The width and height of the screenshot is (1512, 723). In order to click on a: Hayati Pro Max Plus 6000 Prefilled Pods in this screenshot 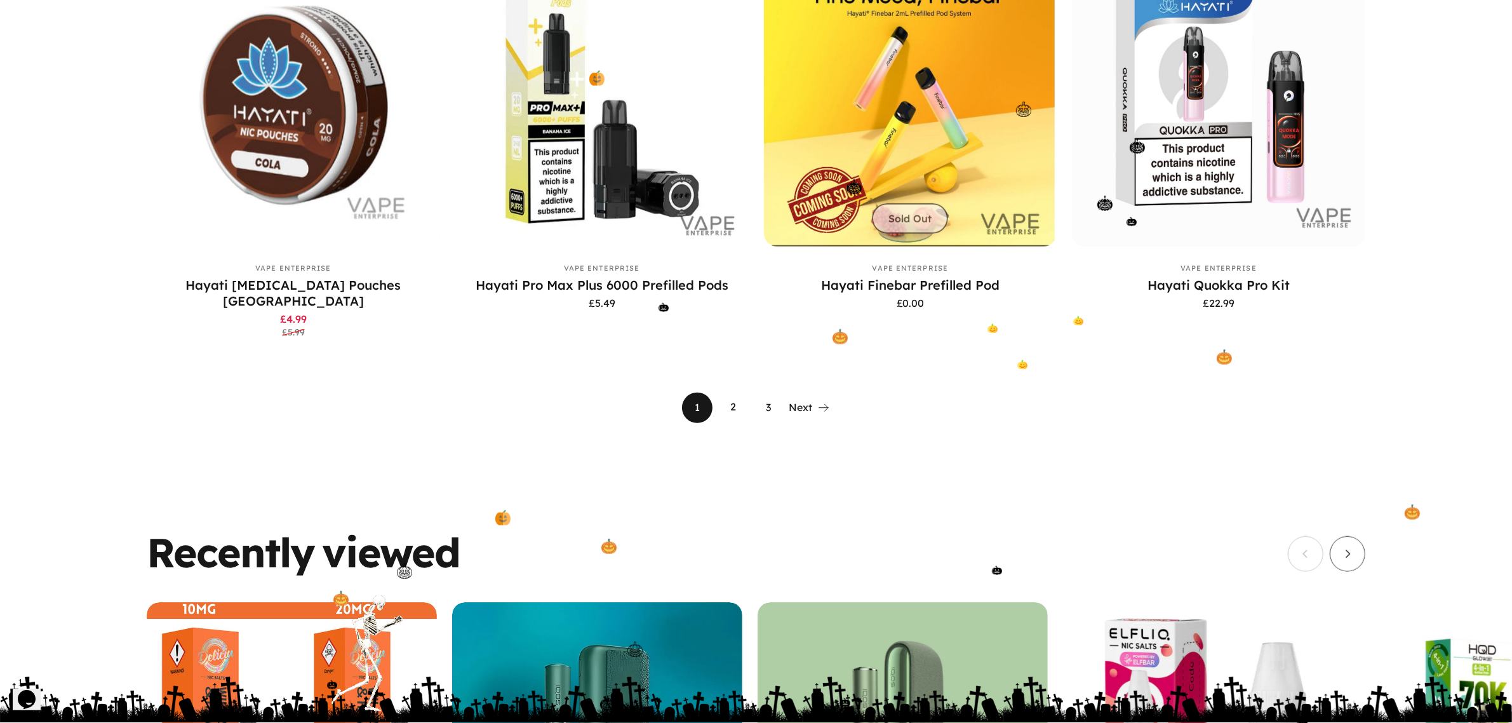, I will do `click(602, 284)`.